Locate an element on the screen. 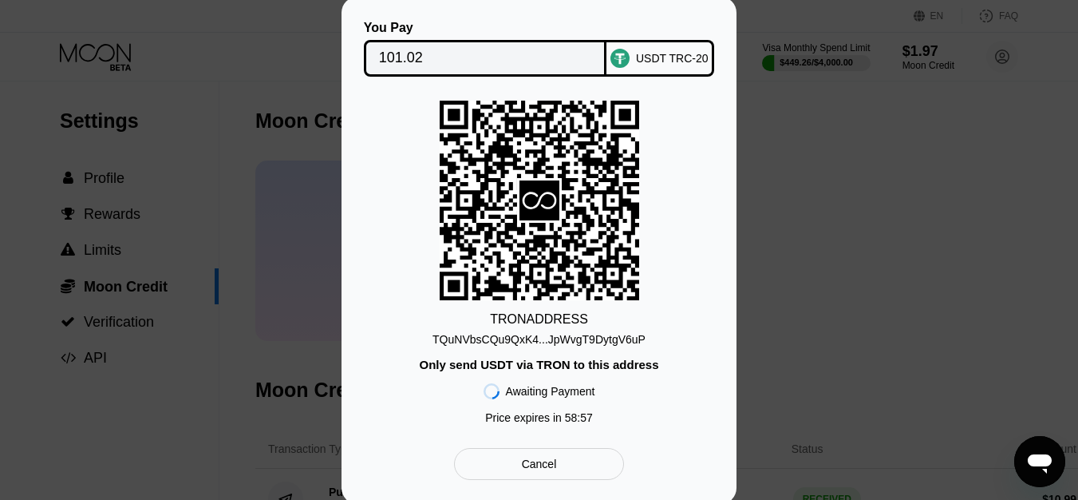 The width and height of the screenshot is (1078, 500). div: Only send USDT via TRON to this address is located at coordinates (539, 364).